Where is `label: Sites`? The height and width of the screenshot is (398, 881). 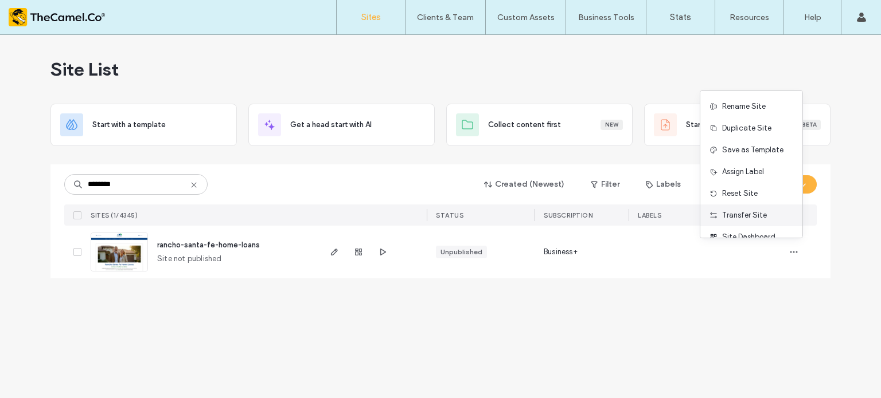 label: Sites is located at coordinates (371, 17).